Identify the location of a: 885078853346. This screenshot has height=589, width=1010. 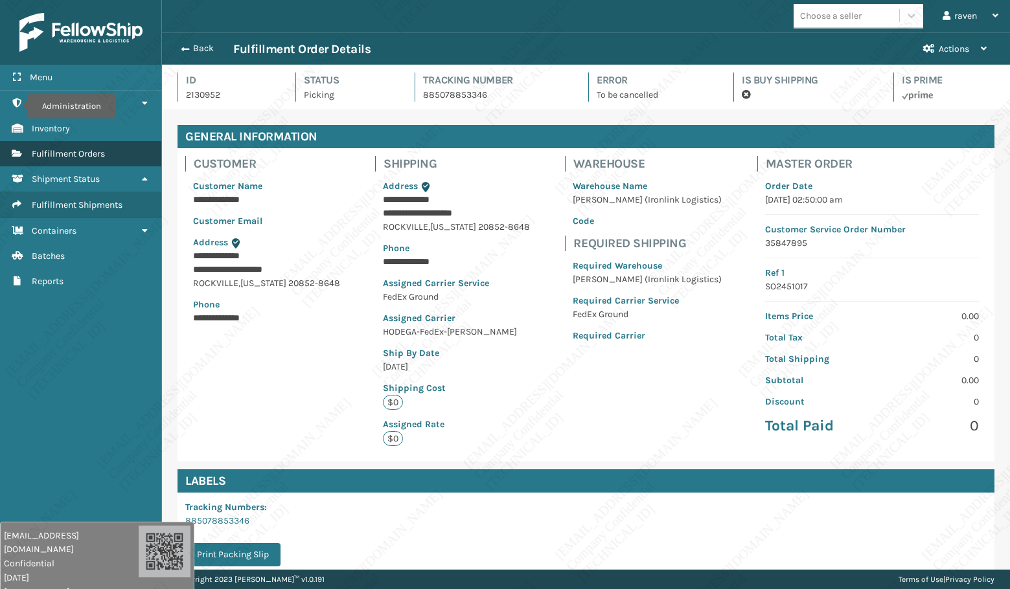
(217, 521).